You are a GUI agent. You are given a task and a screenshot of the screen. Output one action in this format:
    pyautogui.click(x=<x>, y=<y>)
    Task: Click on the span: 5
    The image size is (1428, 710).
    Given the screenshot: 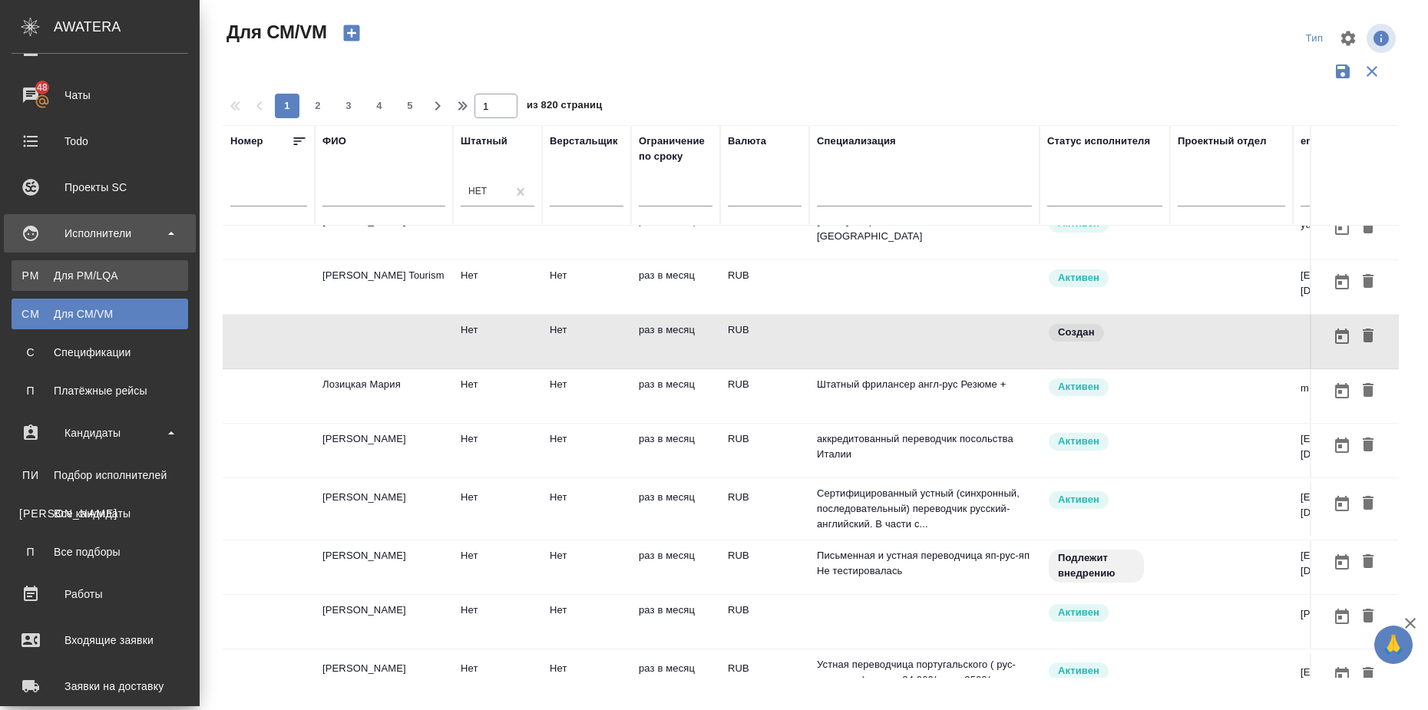 What is the action you would take?
    pyautogui.click(x=410, y=106)
    